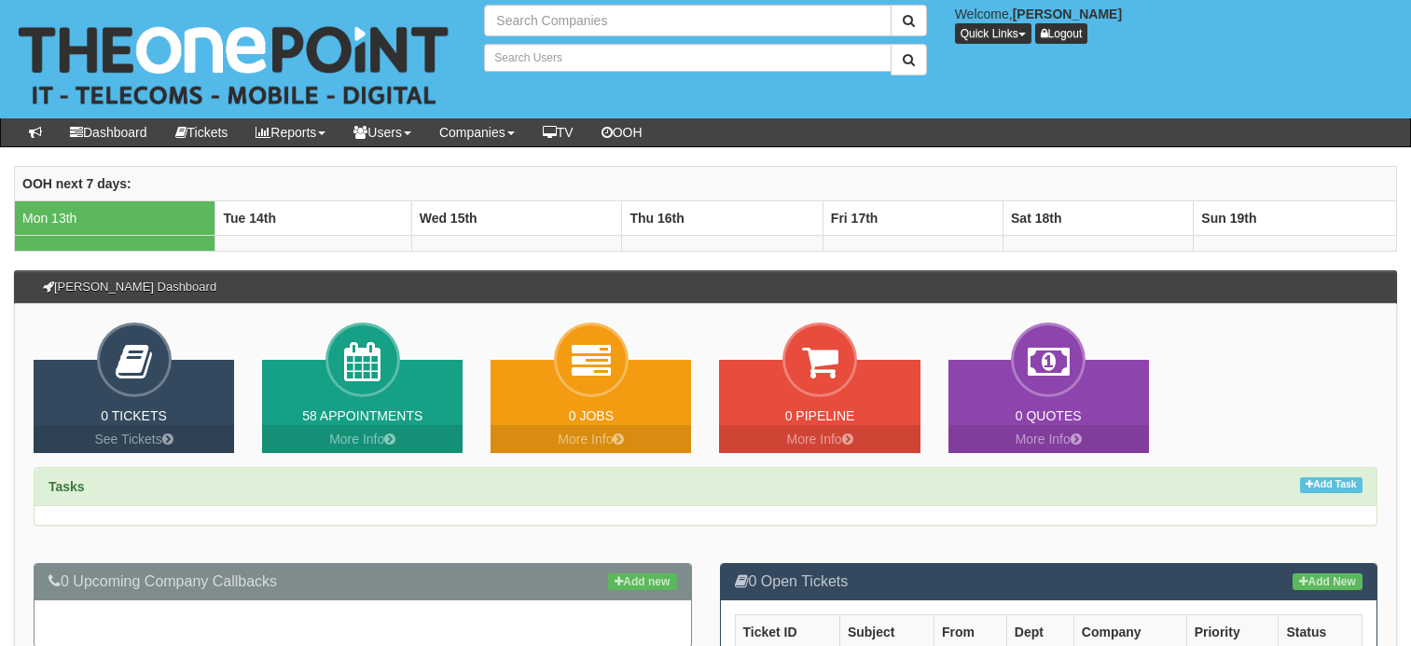 This screenshot has width=1411, height=646. What do you see at coordinates (706, 184) in the screenshot?
I see `th: OOH next 7 days:` at bounding box center [706, 184].